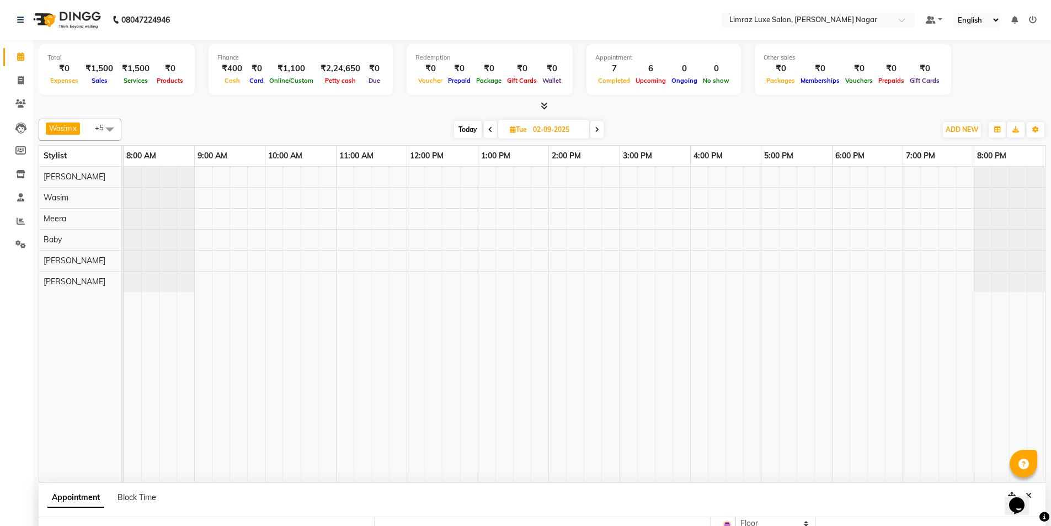  Describe the element at coordinates (716, 81) in the screenshot. I see `span: No show` at that location.